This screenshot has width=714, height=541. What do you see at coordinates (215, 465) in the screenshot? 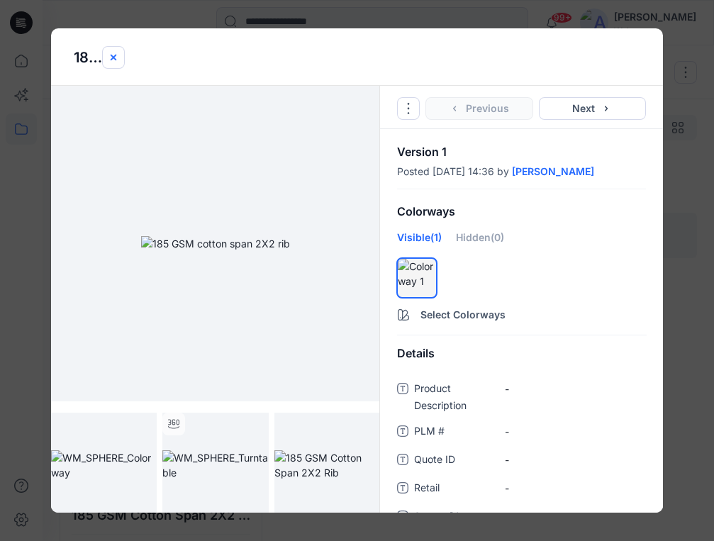
I see `img: WM_SPHERE_Turntable` at bounding box center [215, 465].